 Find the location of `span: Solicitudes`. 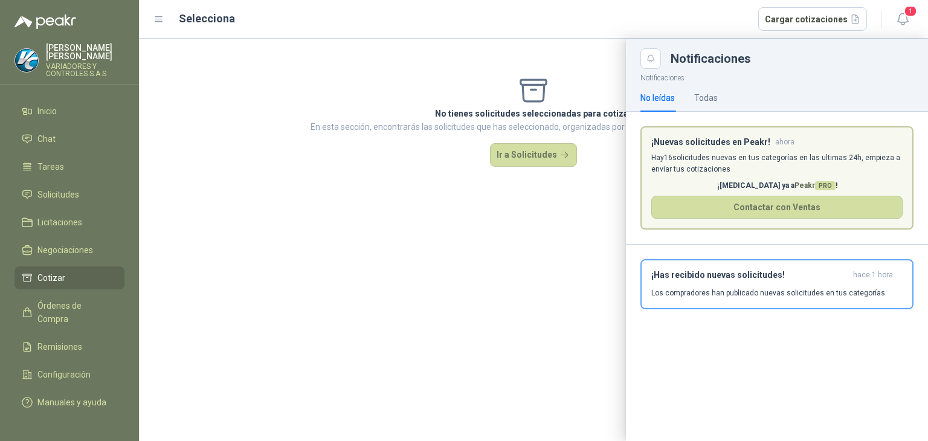

span: Solicitudes is located at coordinates (58, 195).